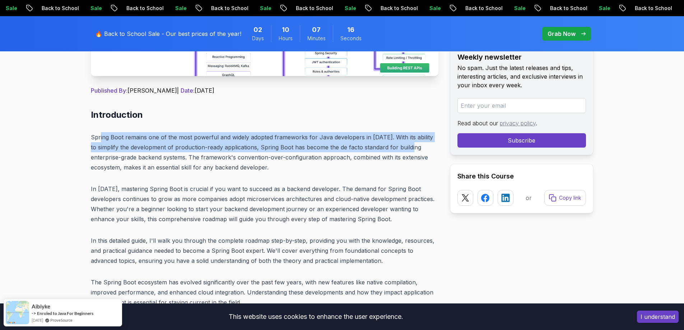 The image size is (684, 330). I want to click on p: or, so click(529, 198).